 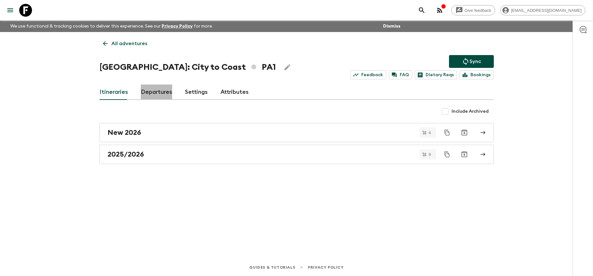 I want to click on a: Settings, so click(x=196, y=92).